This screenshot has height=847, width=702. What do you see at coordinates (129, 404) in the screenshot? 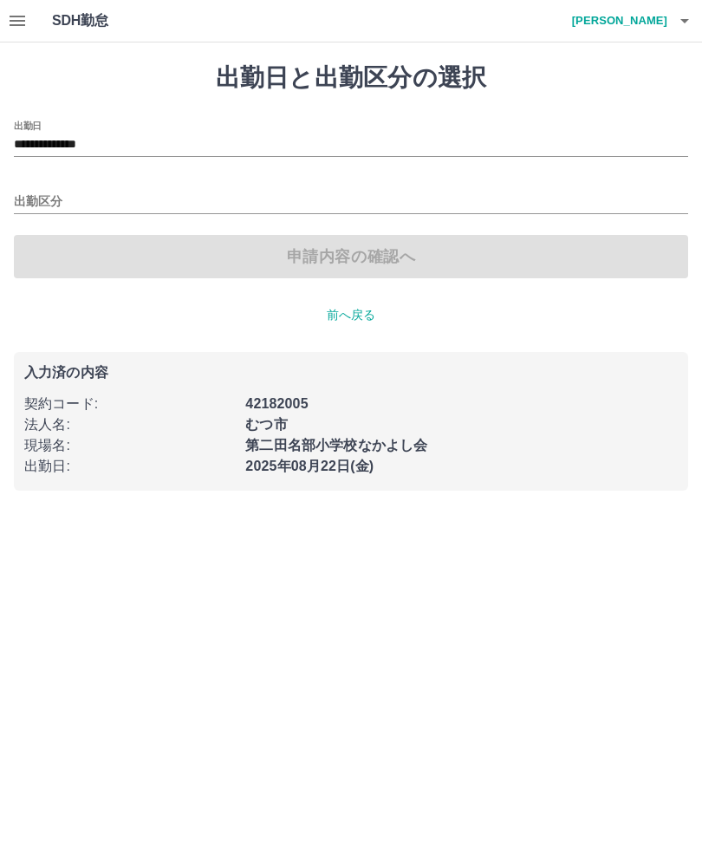
I see `p: 契約コード :` at bounding box center [129, 404].